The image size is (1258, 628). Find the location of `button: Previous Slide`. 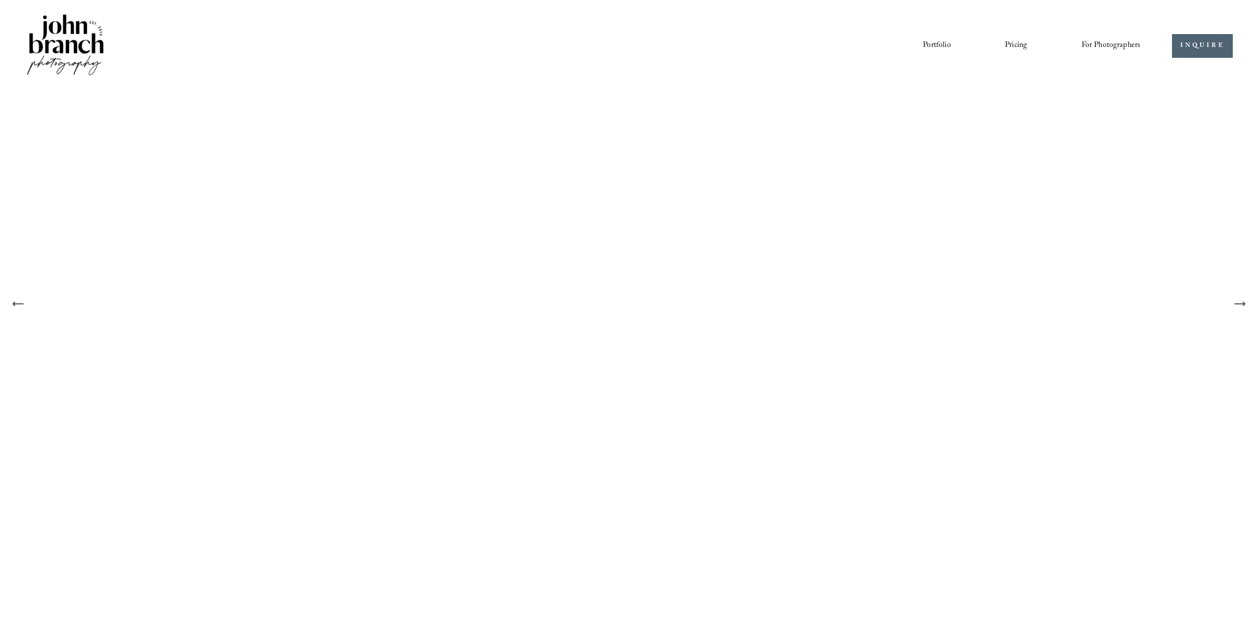

button: Previous Slide is located at coordinates (18, 304).